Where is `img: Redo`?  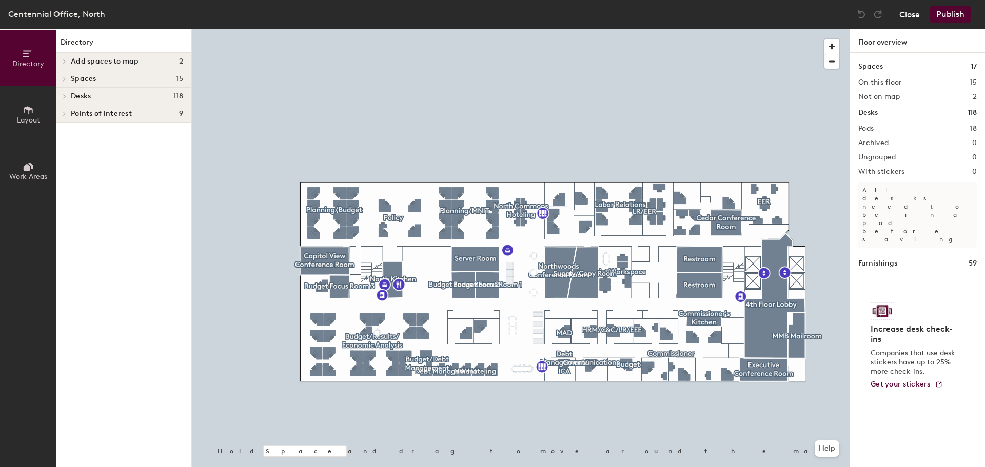
img: Redo is located at coordinates (877, 14).